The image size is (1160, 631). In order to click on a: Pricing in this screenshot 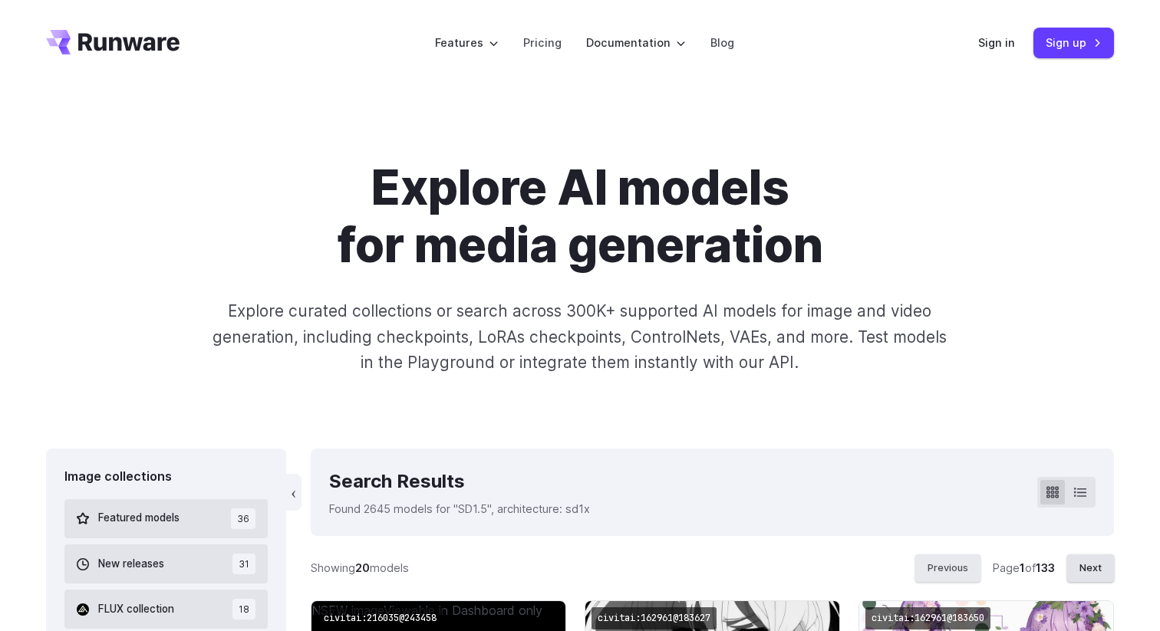, I will do `click(542, 42)`.